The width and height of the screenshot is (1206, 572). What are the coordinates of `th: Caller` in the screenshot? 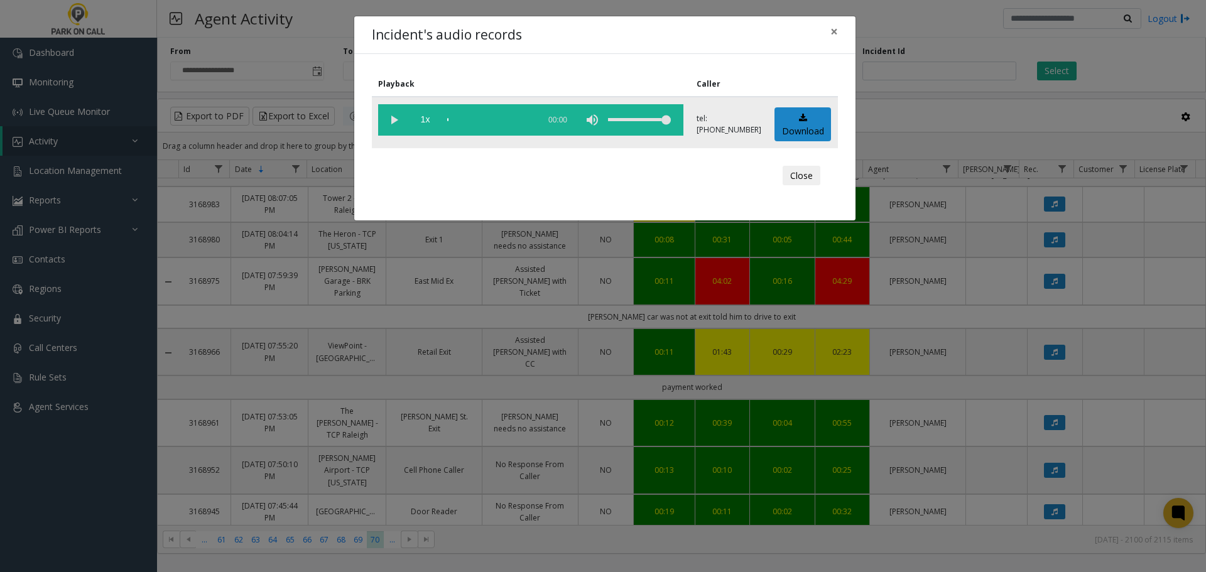 It's located at (729, 84).